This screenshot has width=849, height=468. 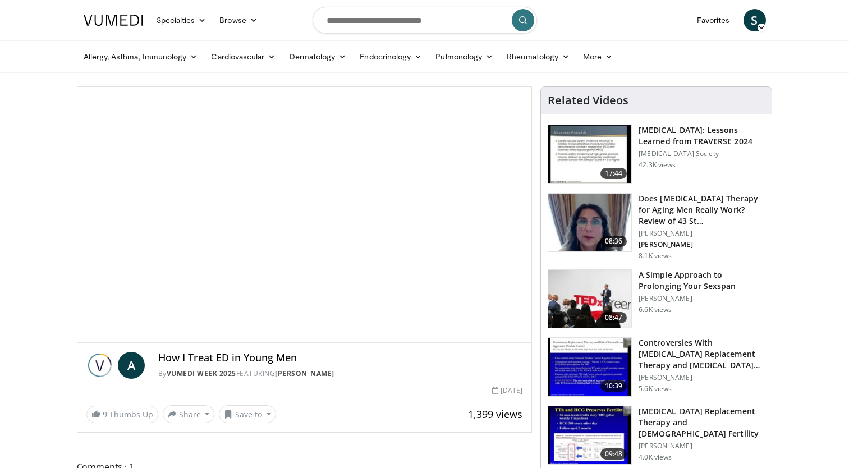 What do you see at coordinates (201, 373) in the screenshot?
I see `a: Vumedi Week 2025` at bounding box center [201, 373].